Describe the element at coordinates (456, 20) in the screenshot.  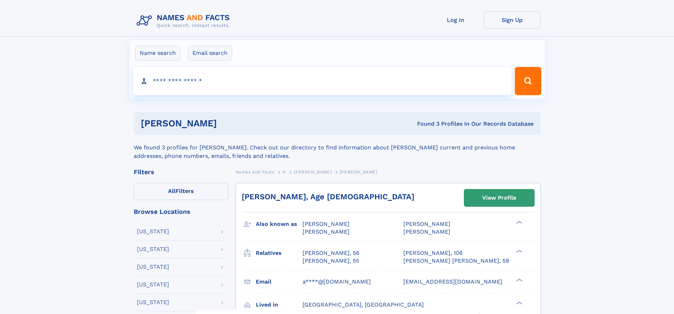
I see `a: Log In` at that location.